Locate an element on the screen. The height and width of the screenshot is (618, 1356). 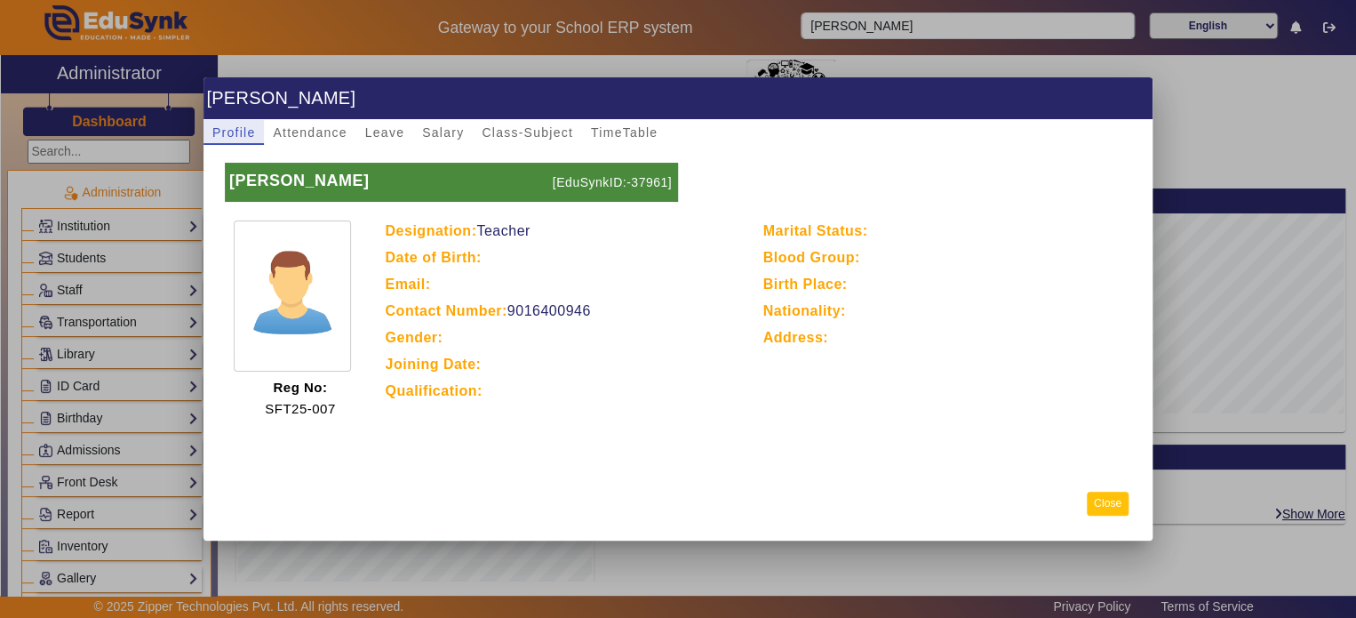
b: Nationality: is located at coordinates (804, 310).